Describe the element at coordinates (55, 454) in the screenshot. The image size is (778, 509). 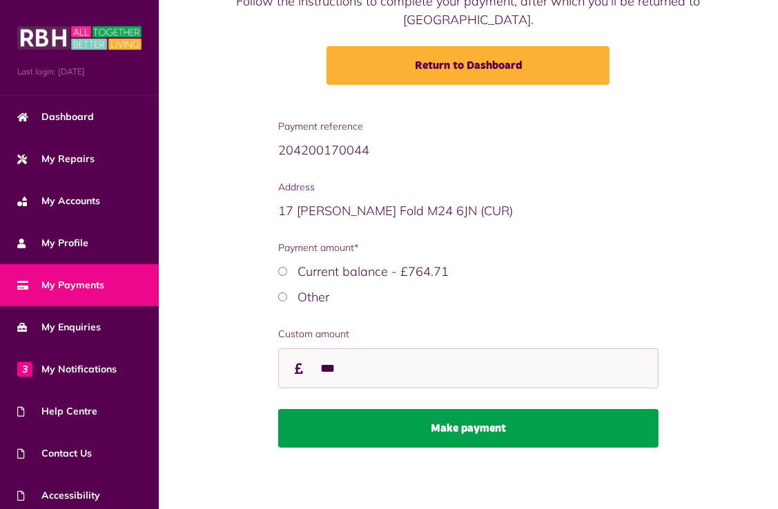
I see `span: Contact Us` at that location.